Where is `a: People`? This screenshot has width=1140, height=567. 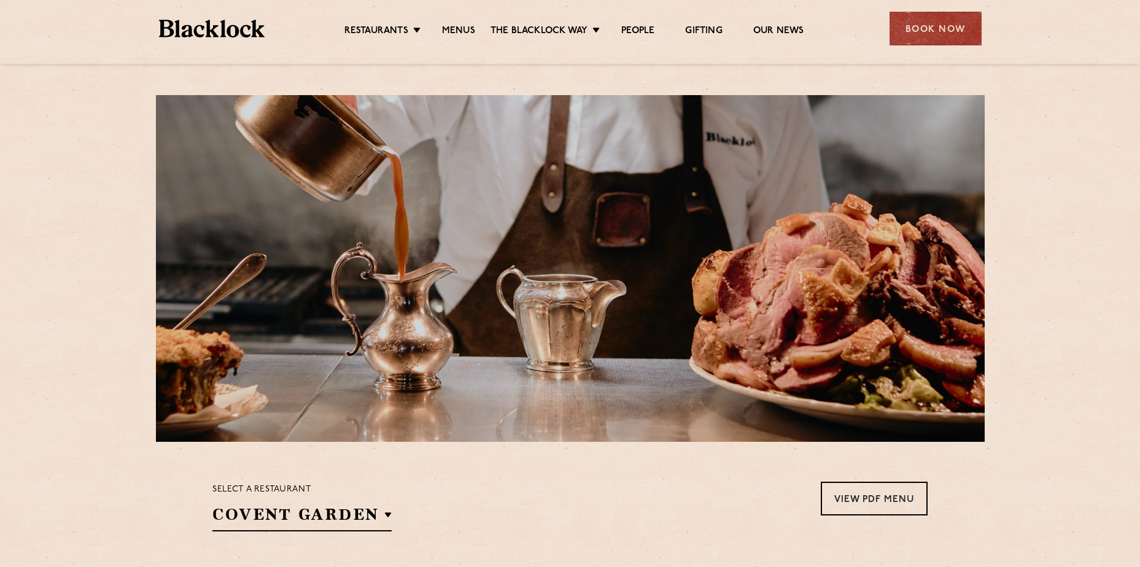
a: People is located at coordinates (638, 32).